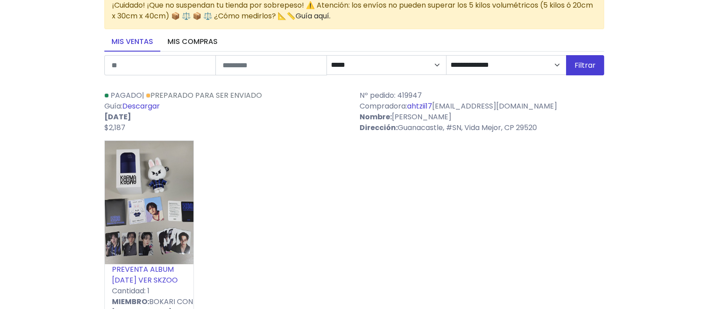 This screenshot has width=708, height=309. I want to click on strong: Nombre:, so click(376, 116).